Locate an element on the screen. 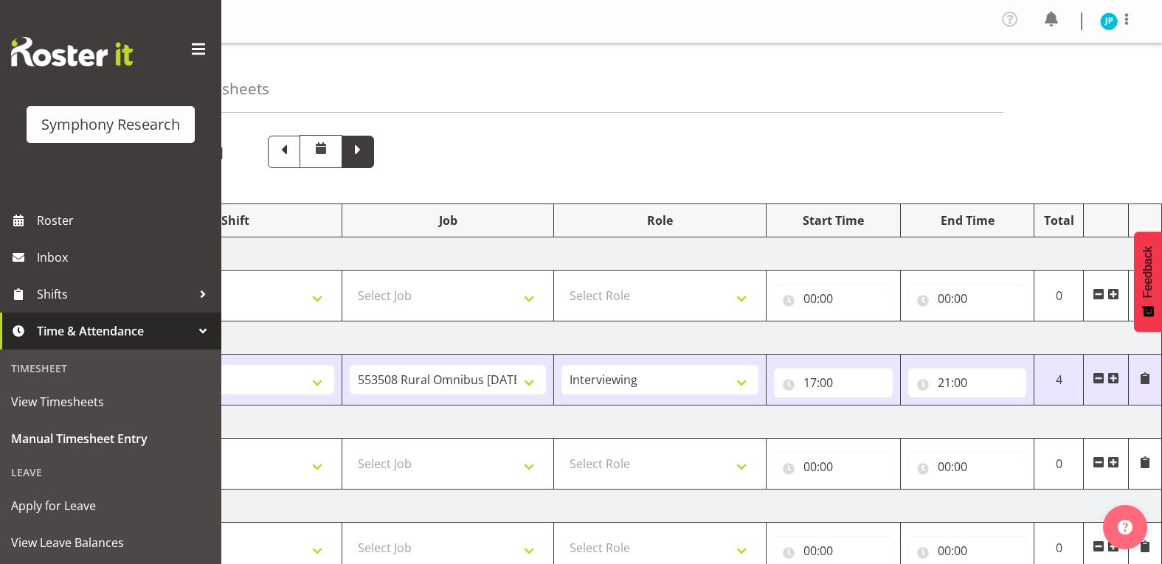 This screenshot has height=564, width=1162. div: Job is located at coordinates (448, 221).